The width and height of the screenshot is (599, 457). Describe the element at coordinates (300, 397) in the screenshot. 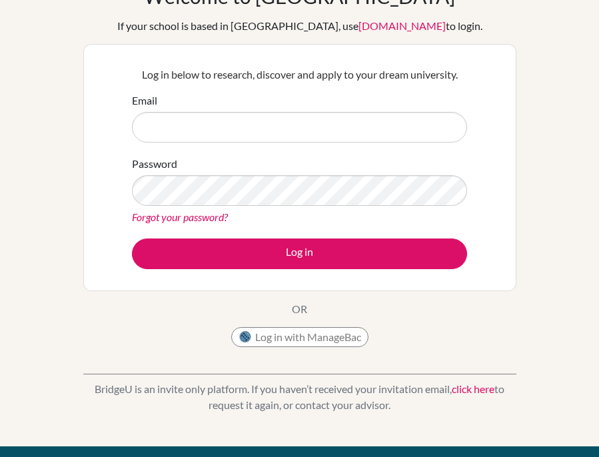

I see `p: BridgeU is an invite only platform. If you haven’t received your invitation email, to request it ...` at that location.